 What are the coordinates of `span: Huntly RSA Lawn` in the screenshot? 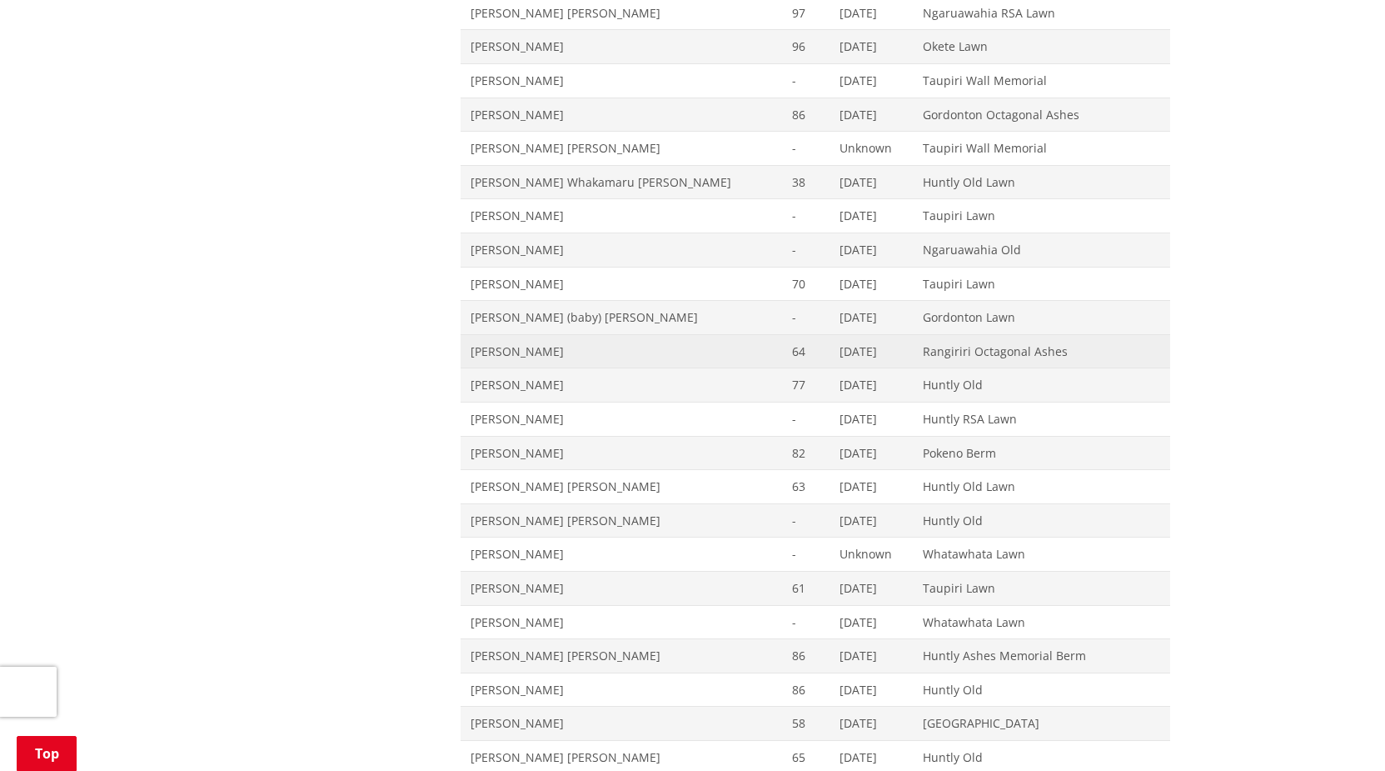 It's located at (1041, 419).